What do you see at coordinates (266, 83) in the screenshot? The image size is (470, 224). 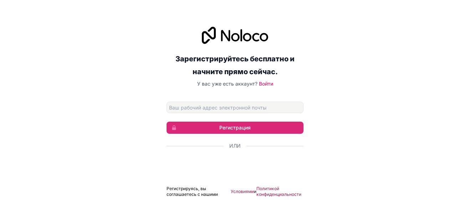 I see `a: Войти` at bounding box center [266, 83].